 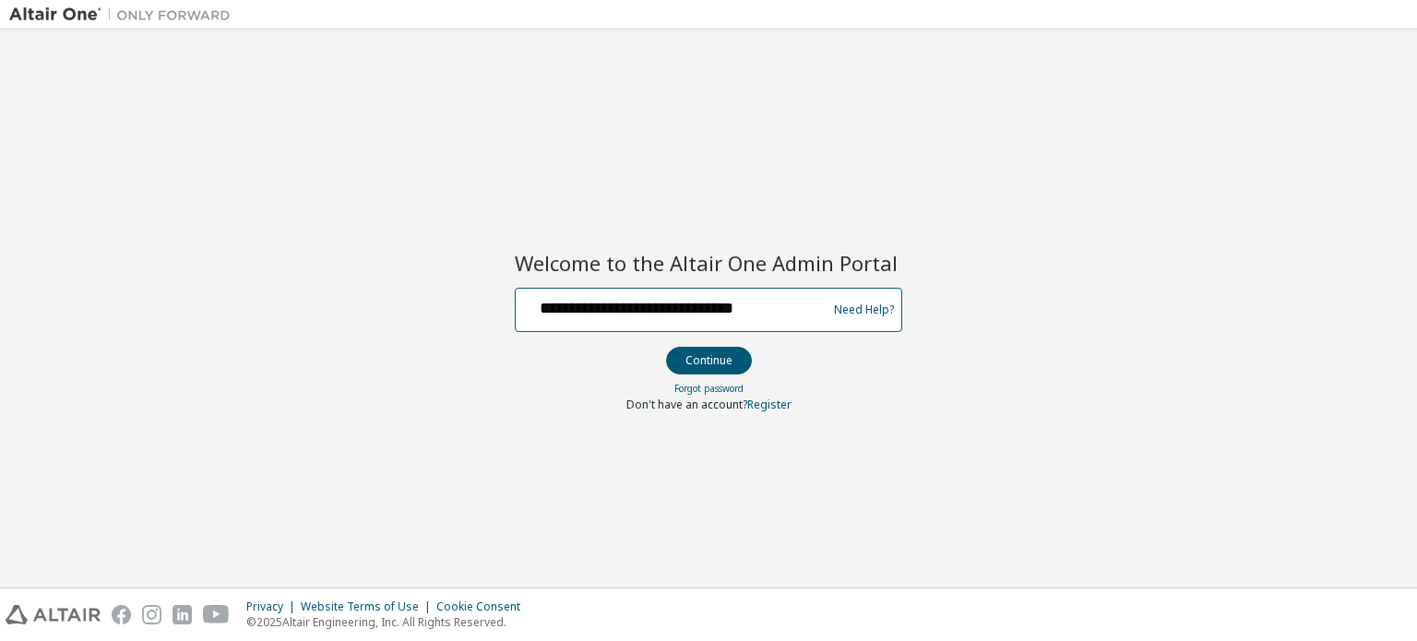 What do you see at coordinates (864, 309) in the screenshot?
I see `a: Need Help?` at bounding box center [864, 309].